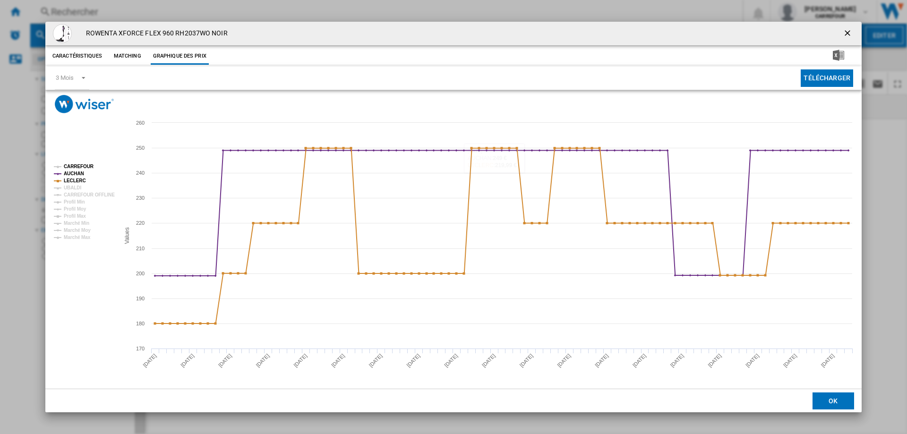 This screenshot has height=434, width=907. I want to click on tspan: Marché Min, so click(77, 223).